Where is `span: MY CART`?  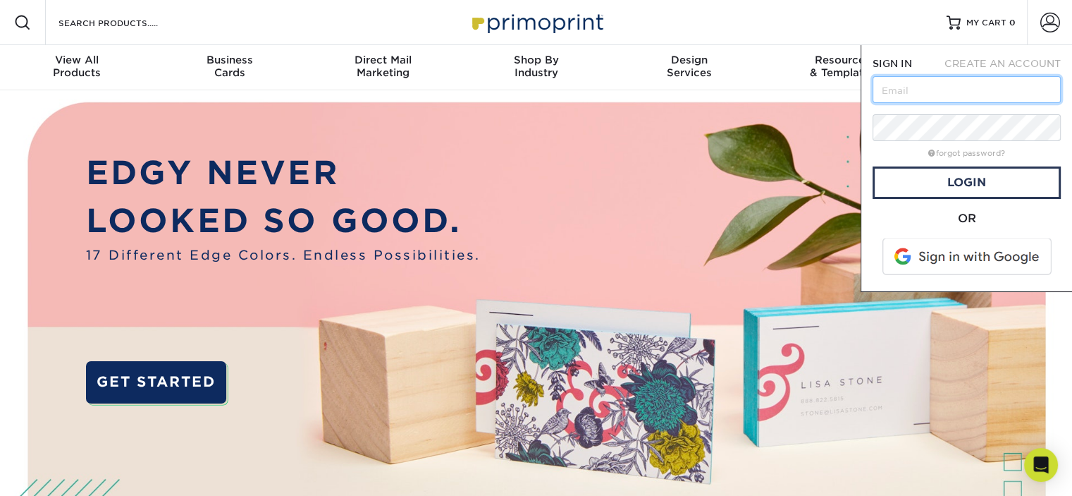
span: MY CART is located at coordinates (986, 23).